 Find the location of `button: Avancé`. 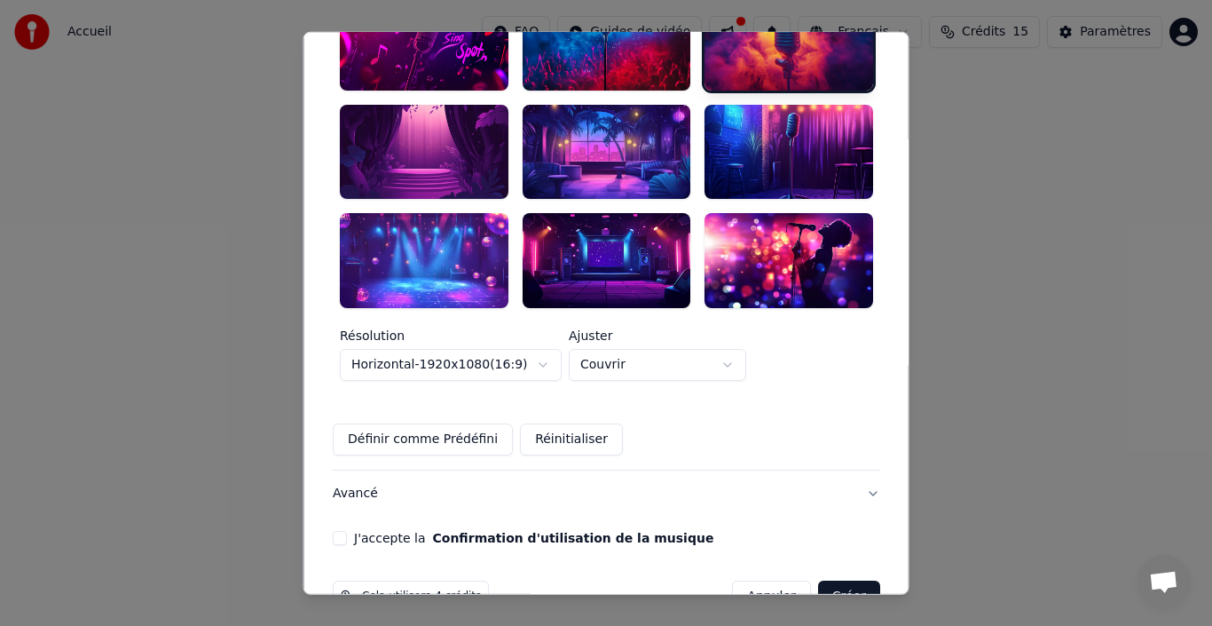

button: Avancé is located at coordinates (606, 493).